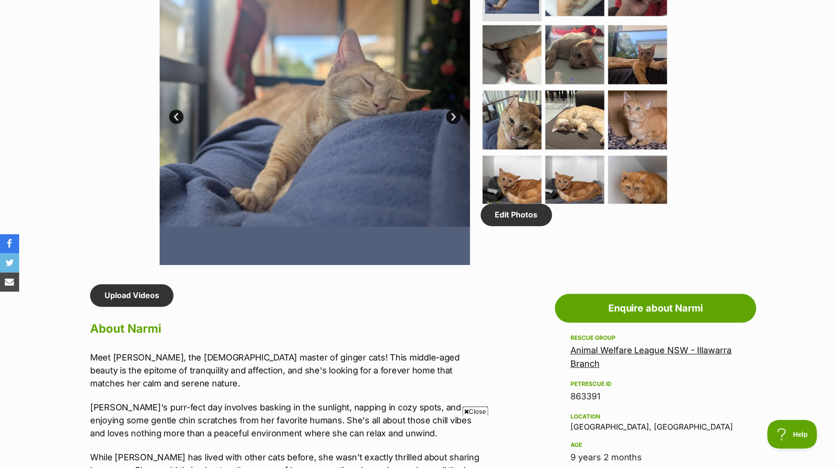  What do you see at coordinates (516, 215) in the screenshot?
I see `a: Edit Photos` at bounding box center [516, 215].